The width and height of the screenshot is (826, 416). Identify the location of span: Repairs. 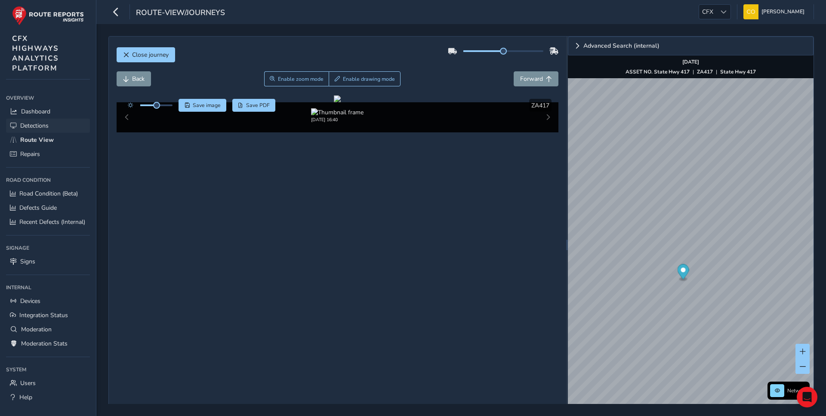
(30, 154).